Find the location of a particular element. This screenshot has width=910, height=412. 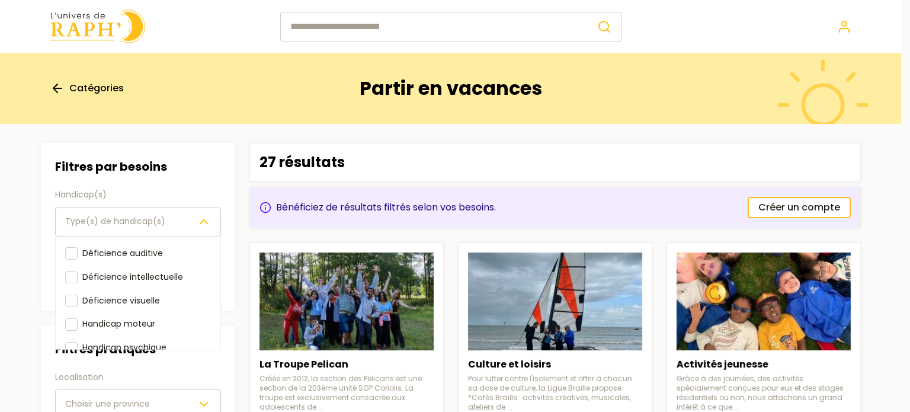

span: Handicap psychique is located at coordinates (124, 347).